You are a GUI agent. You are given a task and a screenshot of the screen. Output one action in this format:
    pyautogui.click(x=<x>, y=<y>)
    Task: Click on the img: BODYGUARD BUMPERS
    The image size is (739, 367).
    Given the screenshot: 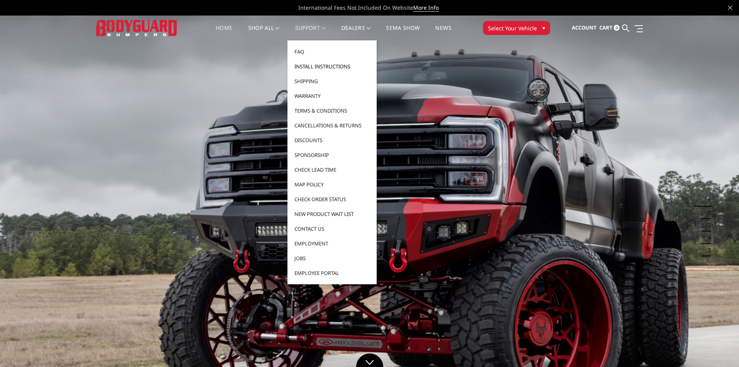 What is the action you would take?
    pyautogui.click(x=137, y=28)
    